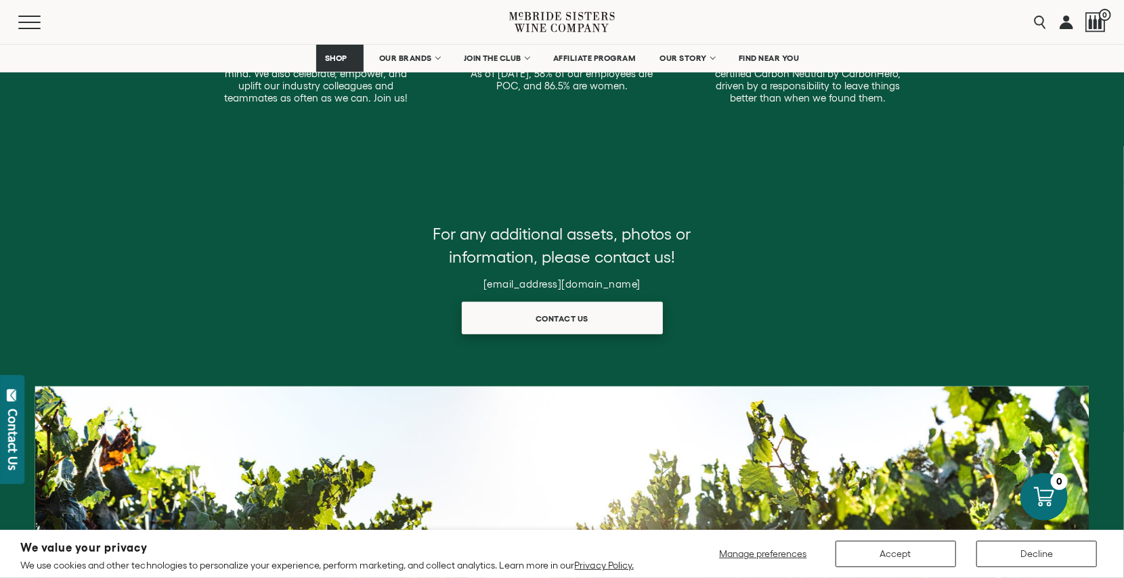 The width and height of the screenshot is (1124, 578). What do you see at coordinates (562, 318) in the screenshot?
I see `a: Contact us` at bounding box center [562, 318].